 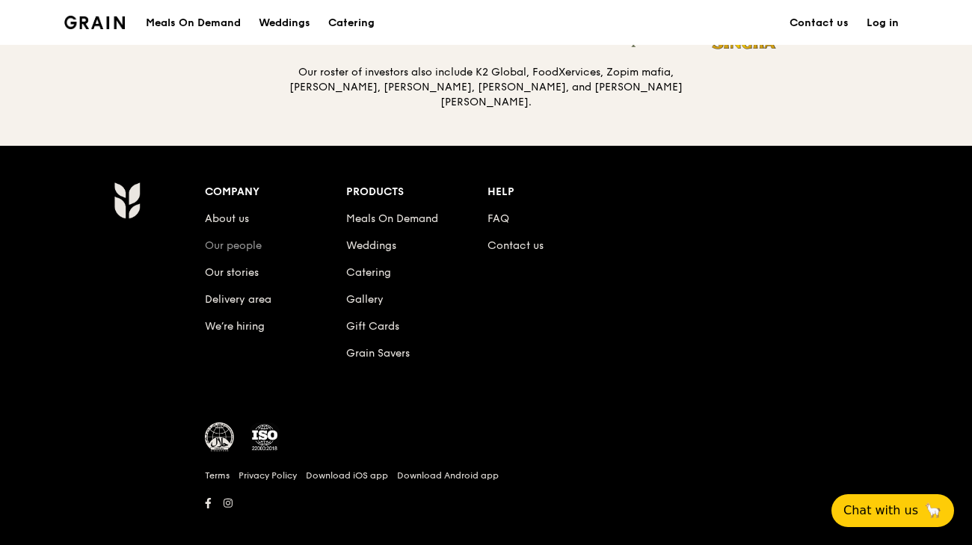 What do you see at coordinates (220, 437) in the screenshot?
I see `img: MUIS Halal Certified` at bounding box center [220, 437].